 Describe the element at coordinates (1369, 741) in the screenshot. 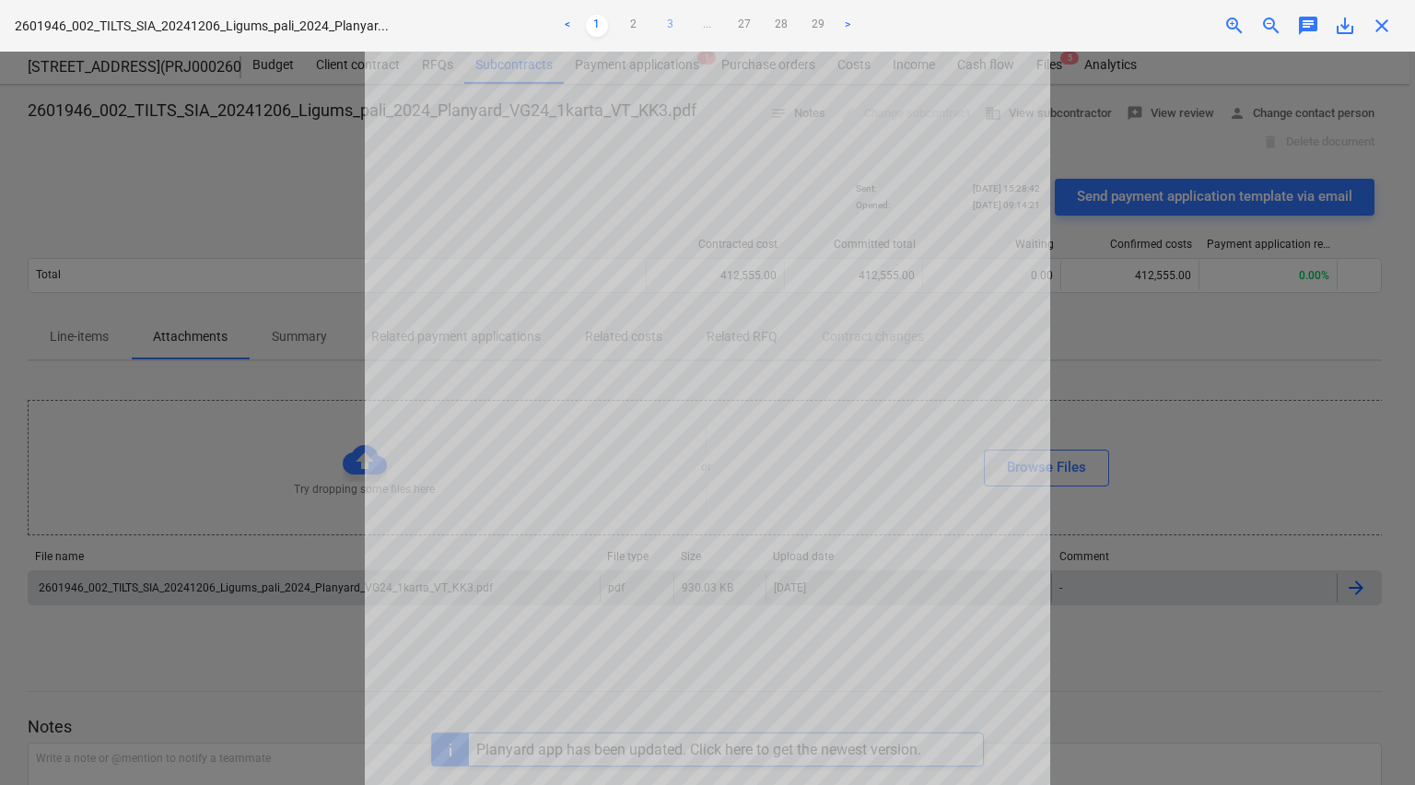

I see `div: Chat Widget` at that location.